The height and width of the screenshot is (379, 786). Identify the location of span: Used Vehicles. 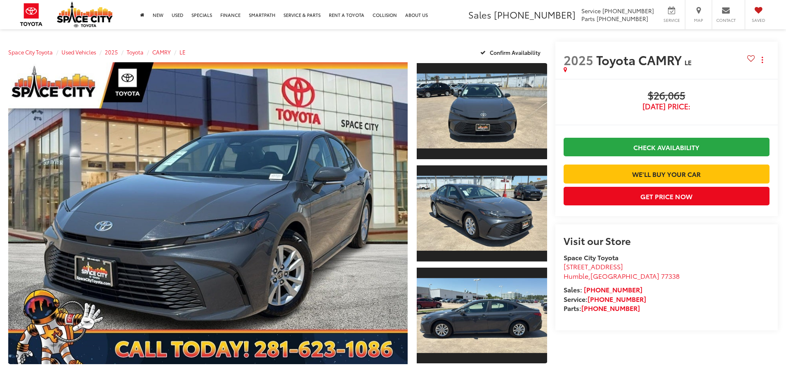
(79, 52).